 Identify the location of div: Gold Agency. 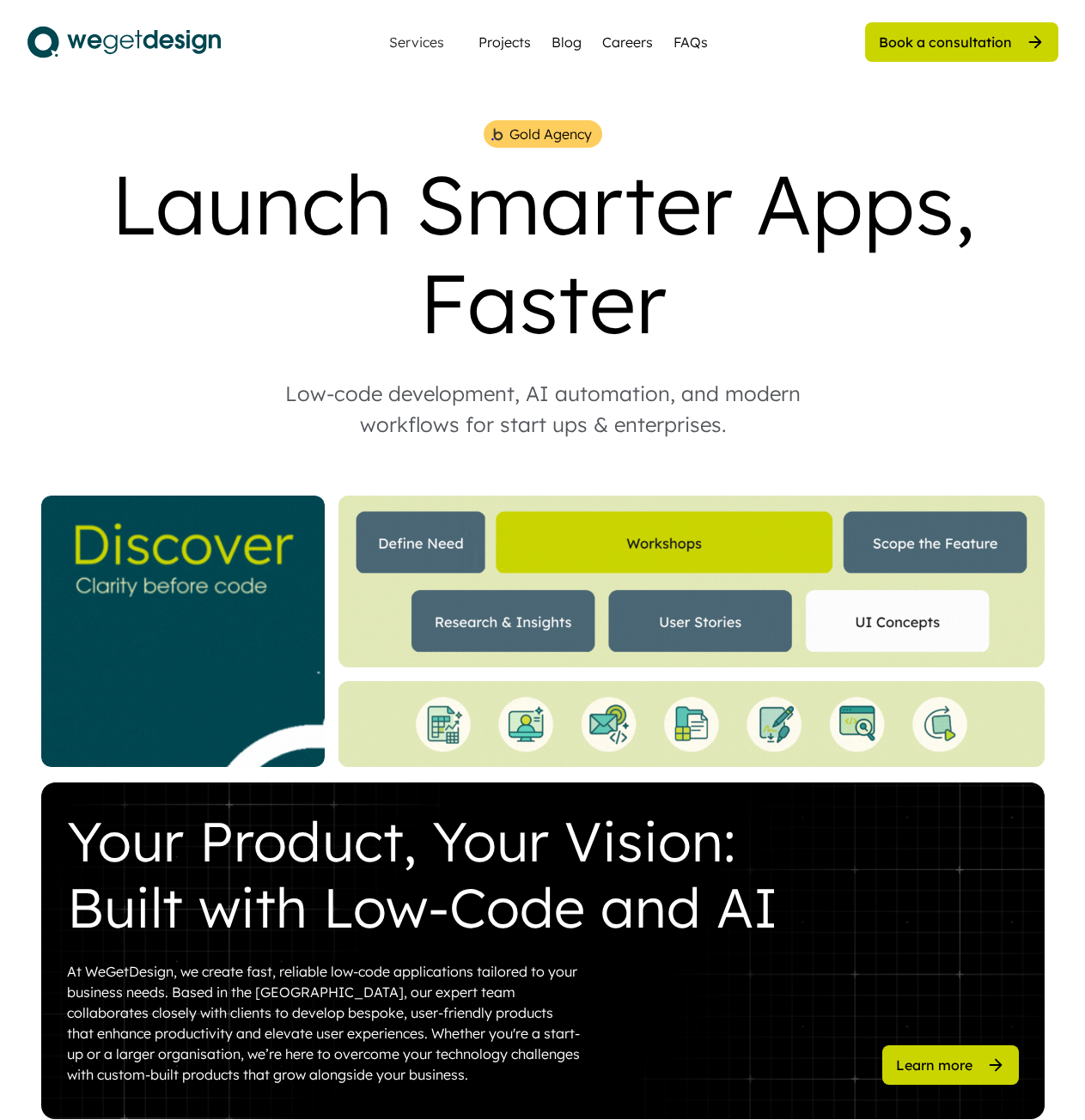
(550, 134).